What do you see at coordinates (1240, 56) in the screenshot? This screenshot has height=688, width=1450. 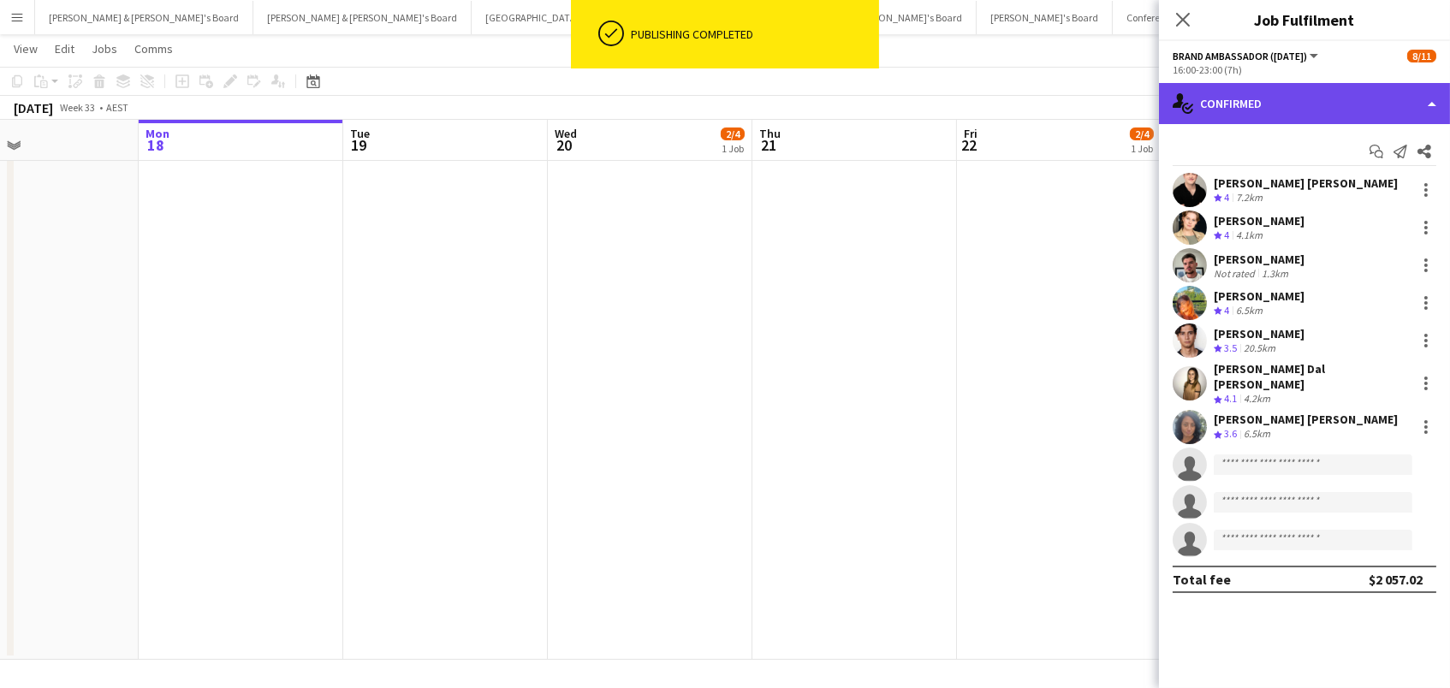 I see `span: Brand Ambassador (Saturday)` at bounding box center [1240, 56].